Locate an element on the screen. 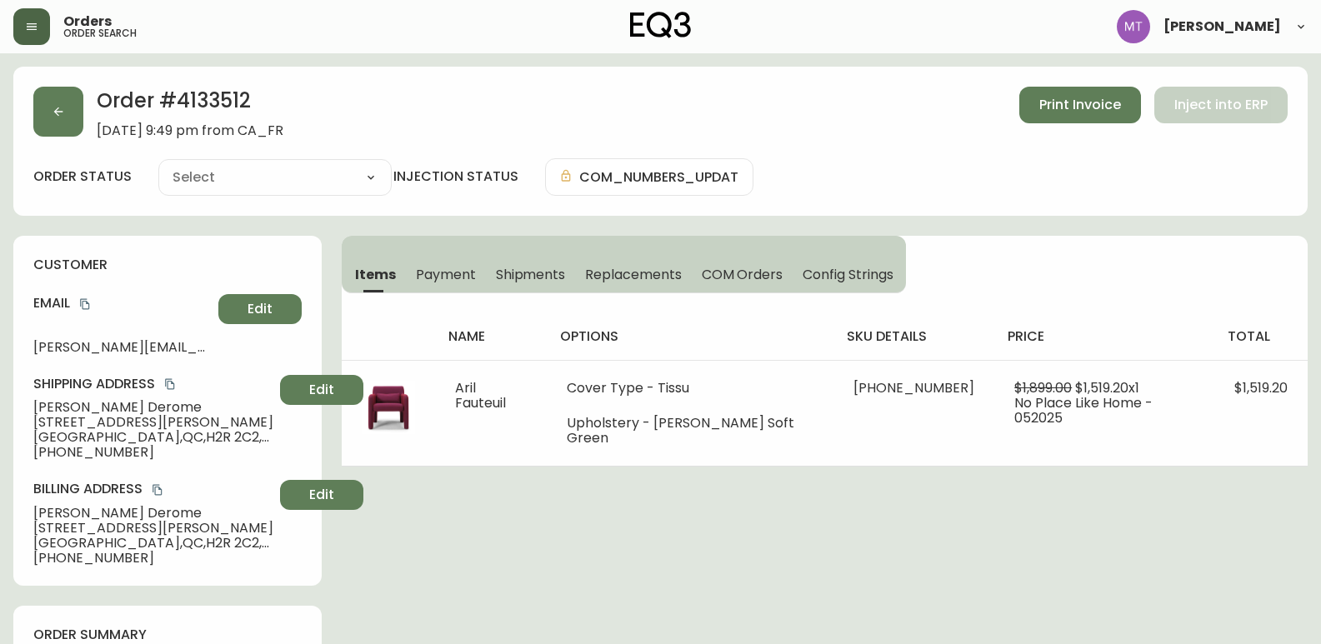  h2: Order # 4133512 is located at coordinates (190, 105).